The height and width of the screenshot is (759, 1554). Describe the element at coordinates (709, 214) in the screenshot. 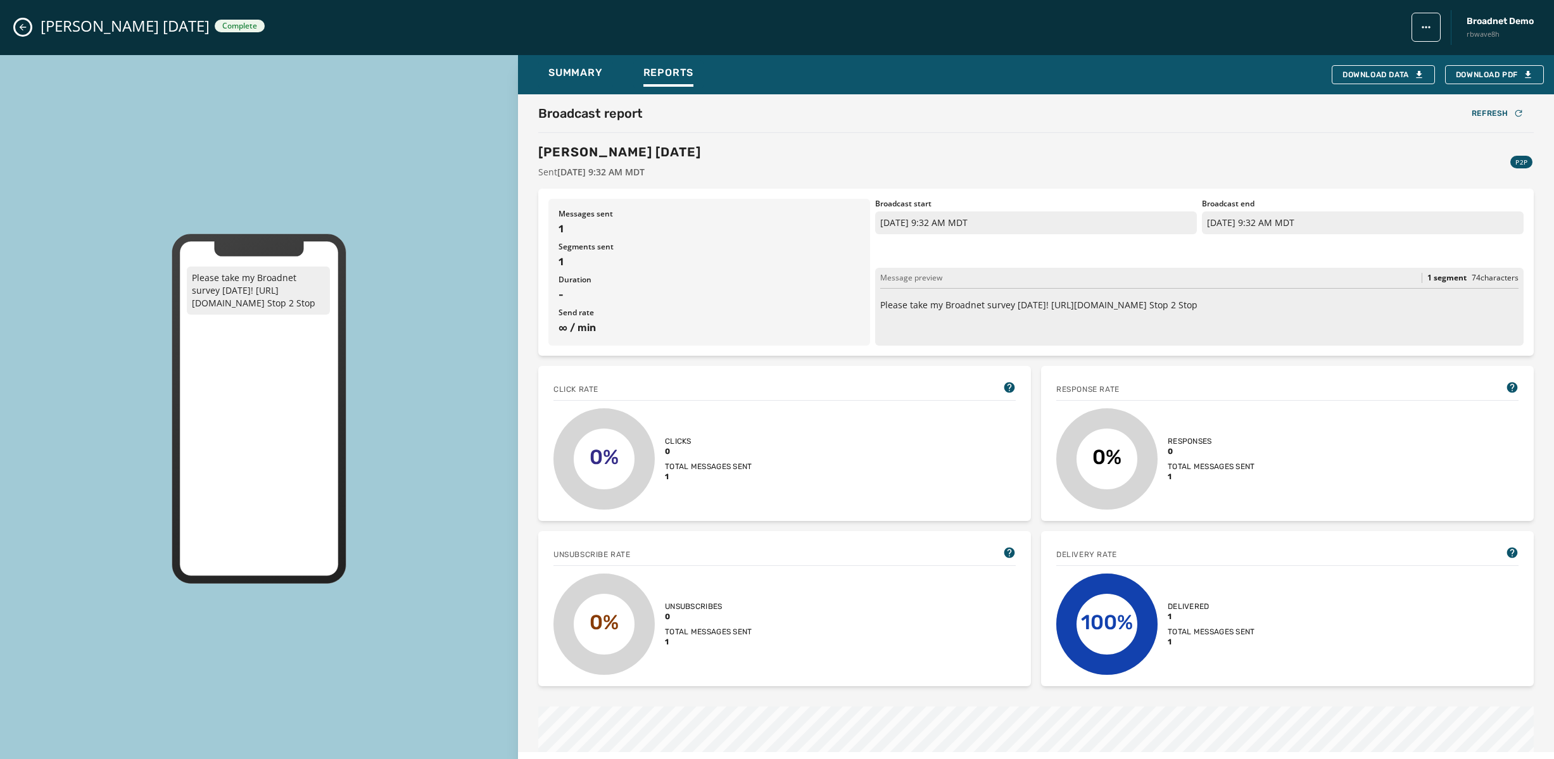

I see `span: Messages sent` at that location.